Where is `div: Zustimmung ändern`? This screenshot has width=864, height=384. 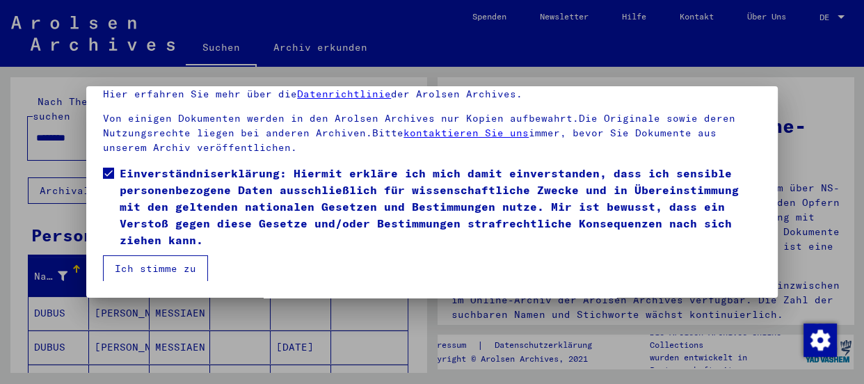 div: Zustimmung ändern is located at coordinates (820, 340).